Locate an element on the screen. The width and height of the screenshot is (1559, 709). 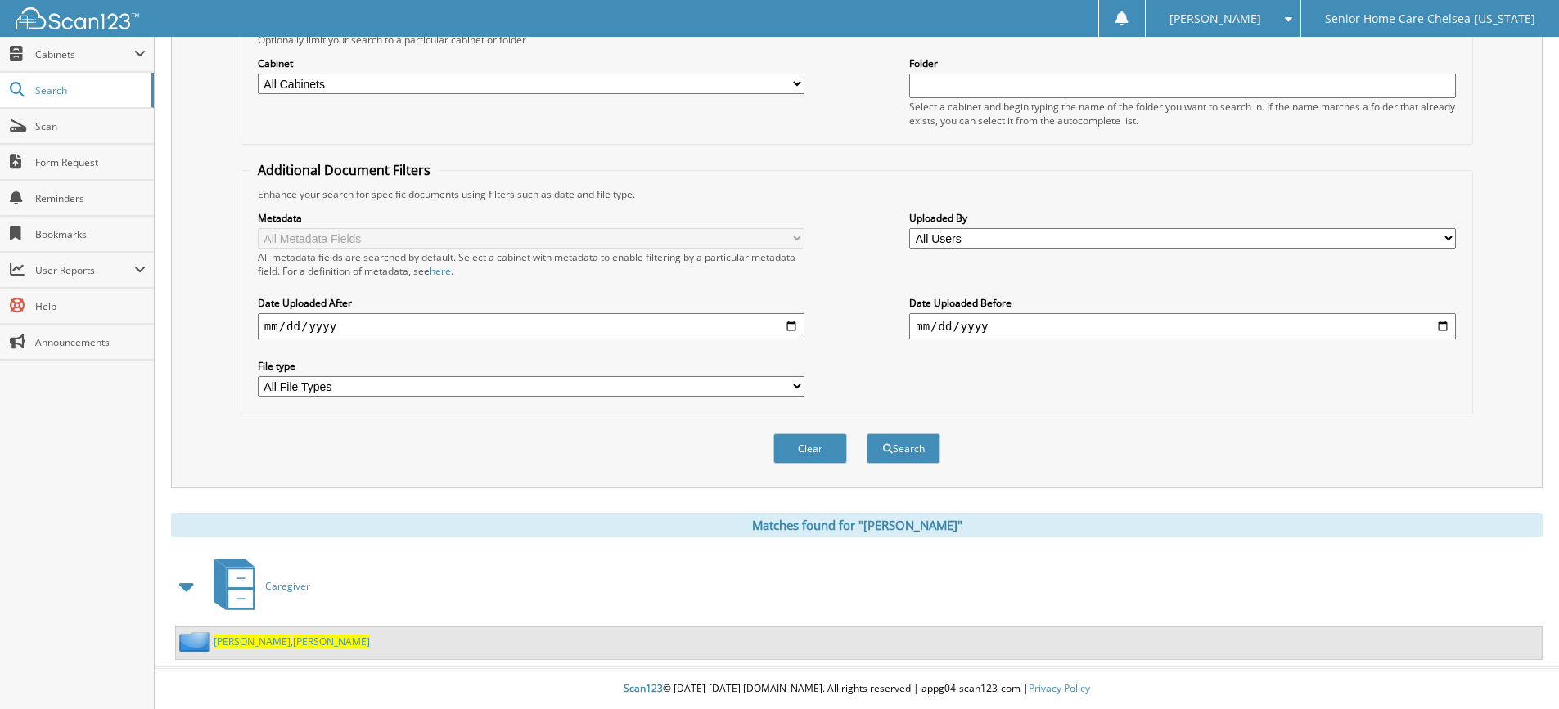
button: Search is located at coordinates (903, 448).